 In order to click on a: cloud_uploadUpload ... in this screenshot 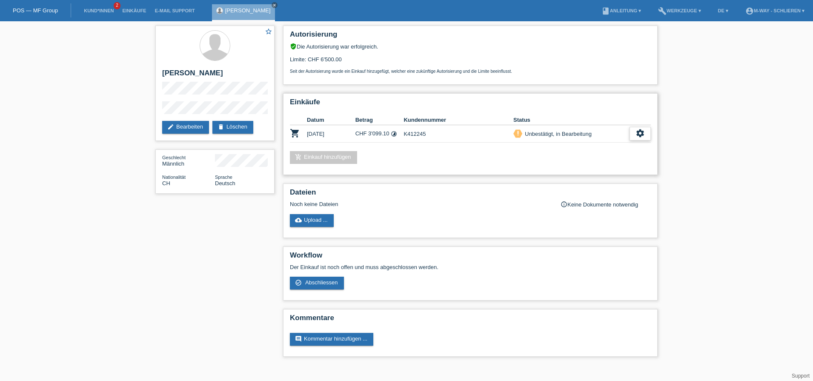, I will do `click(311, 220)`.